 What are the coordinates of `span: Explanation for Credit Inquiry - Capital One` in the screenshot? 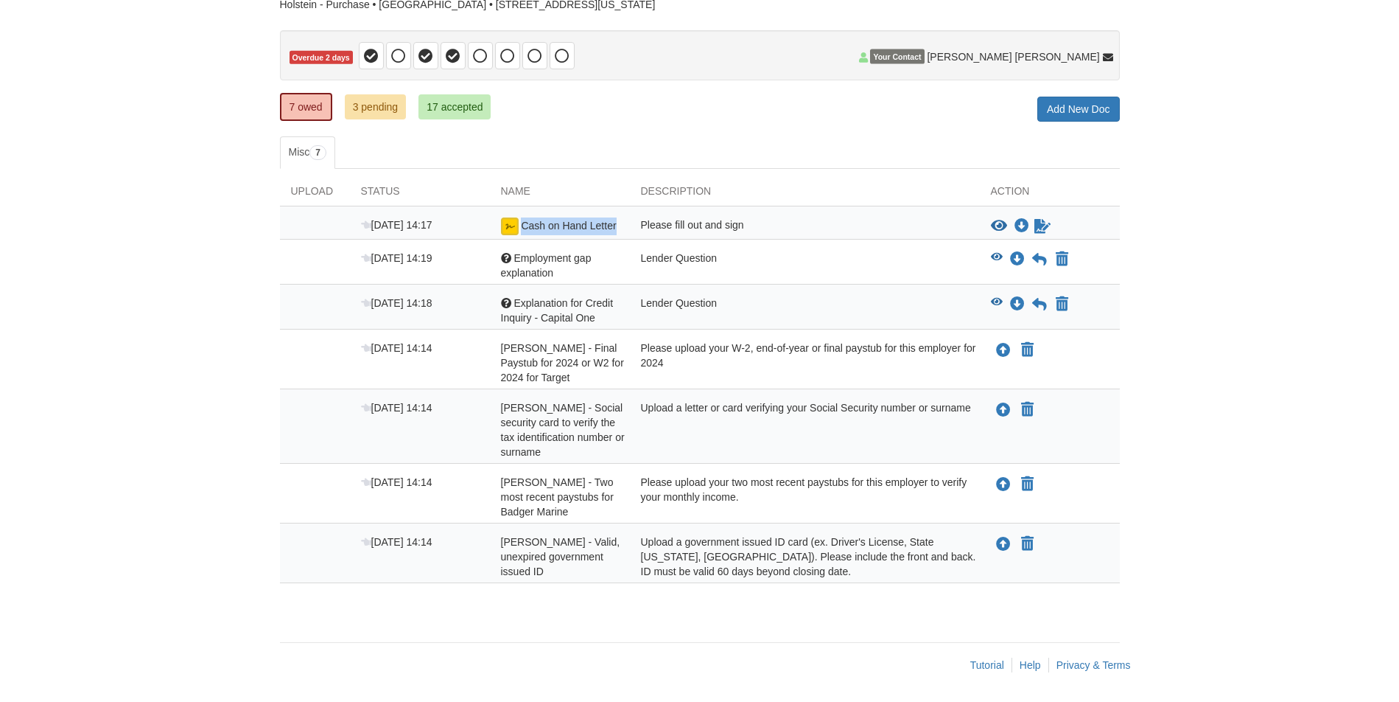 It's located at (557, 310).